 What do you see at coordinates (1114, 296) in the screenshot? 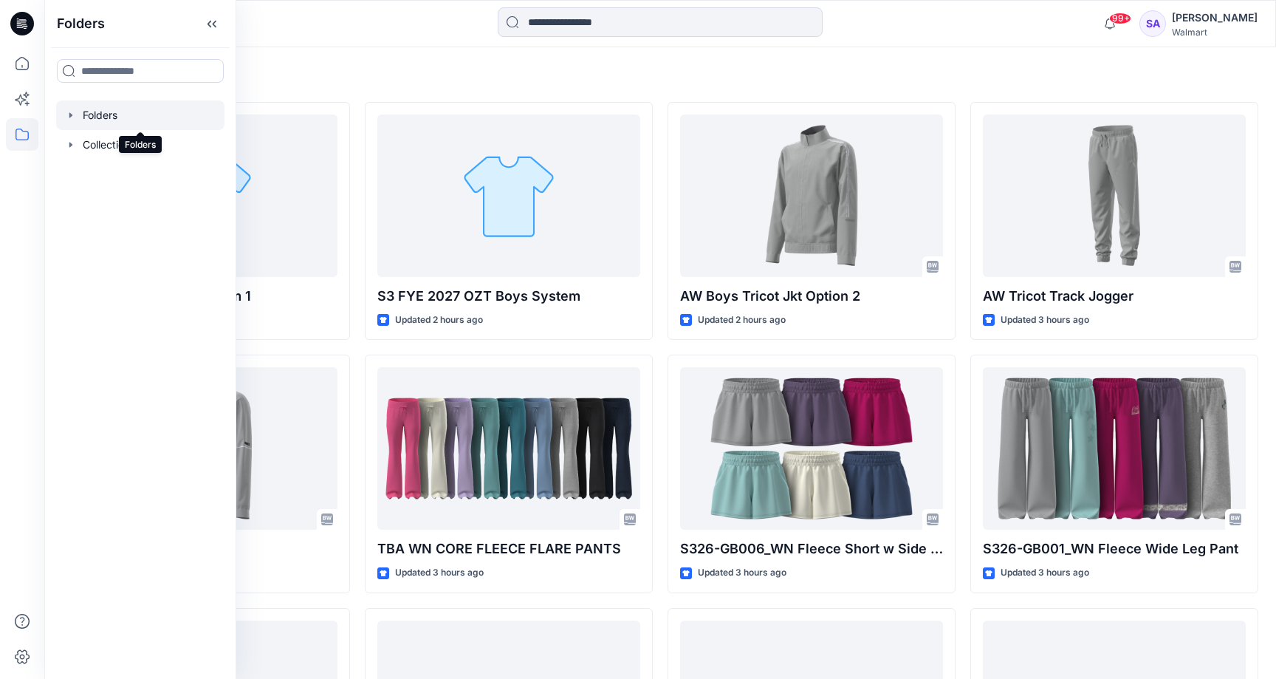
I see `p: AW Tricot Track Jogger` at bounding box center [1114, 296].